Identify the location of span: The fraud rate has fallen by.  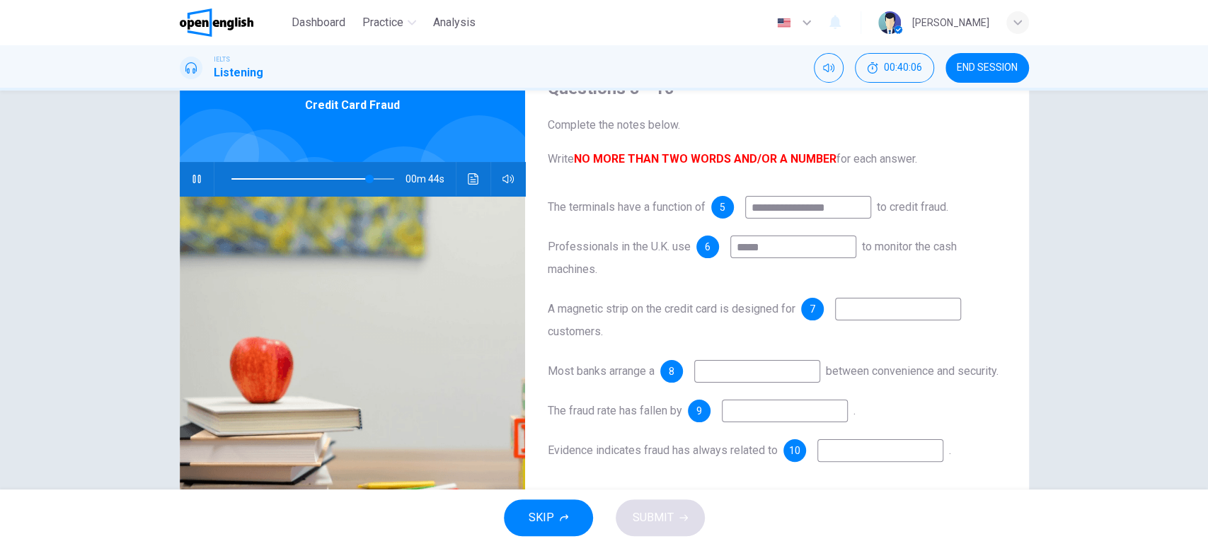
(615, 410).